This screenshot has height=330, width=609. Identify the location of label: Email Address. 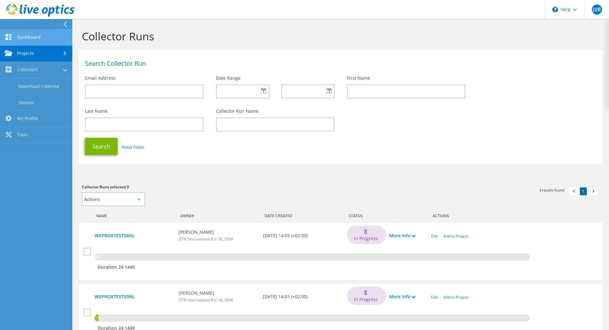
(100, 78).